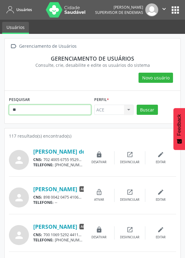  What do you see at coordinates (48, 46) in the screenshot?
I see `div: Gerenciamento de Usuários` at bounding box center [48, 46].